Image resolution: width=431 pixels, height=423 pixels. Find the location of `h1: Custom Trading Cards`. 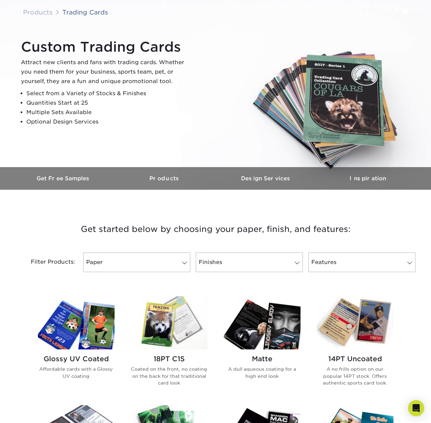

h1: Custom Trading Cards is located at coordinates (105, 47).